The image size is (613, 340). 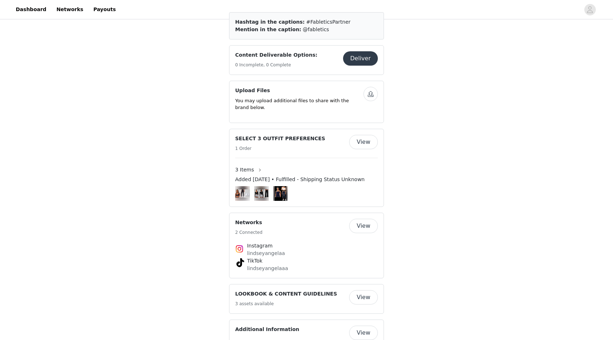 I want to click on h4: Networks, so click(x=249, y=222).